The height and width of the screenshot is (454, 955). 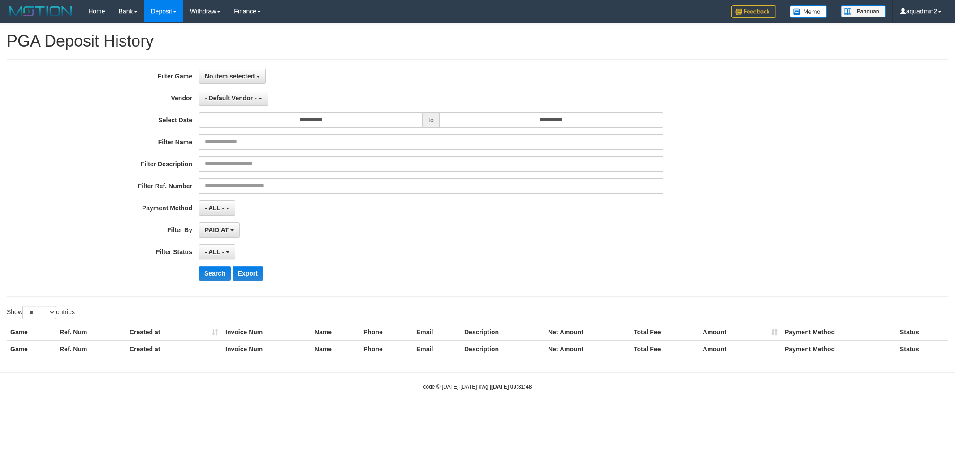 What do you see at coordinates (808, 12) in the screenshot?
I see `img: Button%20Memo.svg` at bounding box center [808, 12].